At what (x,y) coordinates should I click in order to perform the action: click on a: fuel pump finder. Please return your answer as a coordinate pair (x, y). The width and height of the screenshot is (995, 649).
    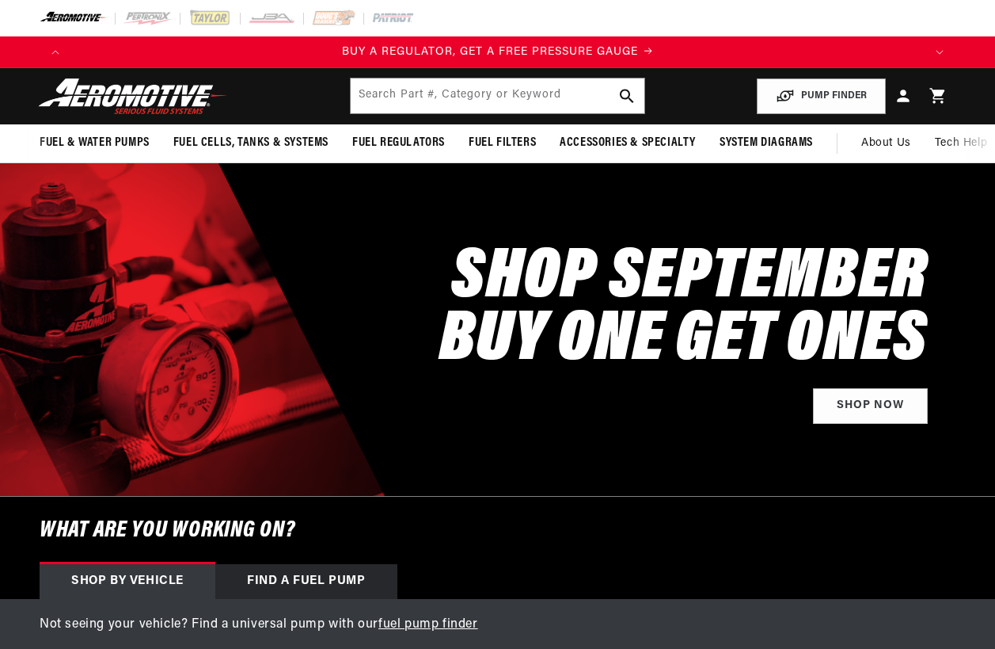
    Looking at the image, I should click on (428, 624).